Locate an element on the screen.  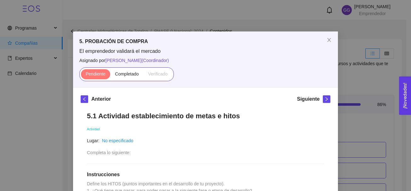
button: left is located at coordinates (84, 99).